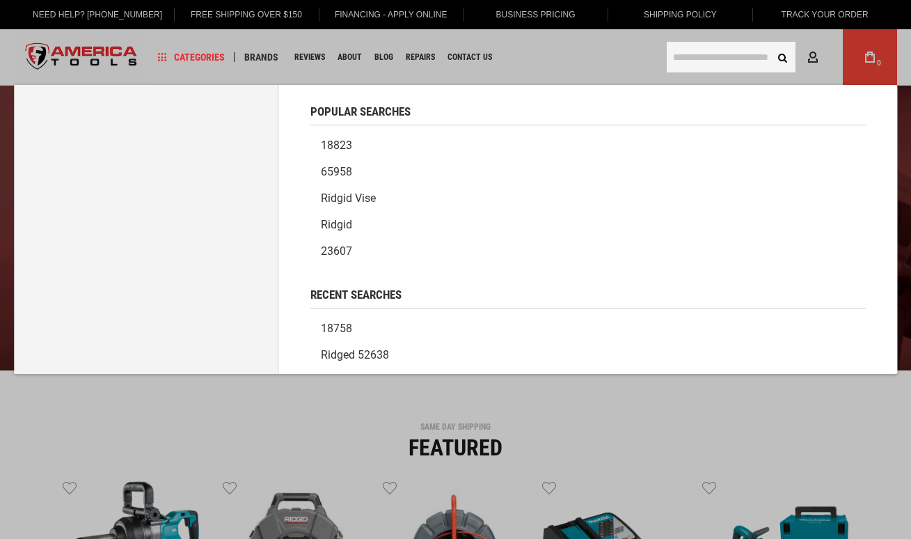  What do you see at coordinates (261, 57) in the screenshot?
I see `a: Brands` at bounding box center [261, 57].